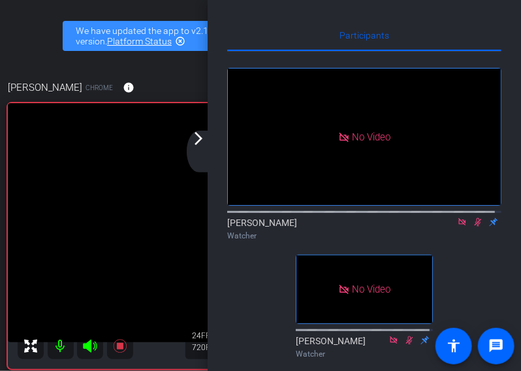 This screenshot has width=521, height=371. I want to click on span: FPS, so click(208, 336).